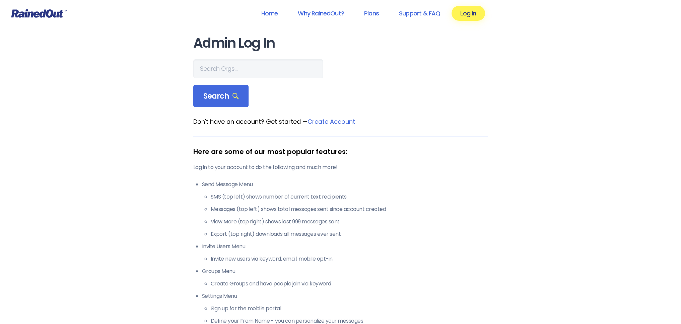  Describe the element at coordinates (350, 209) in the screenshot. I see `li: Messages (top left) shows total messages sent since account created` at that location.